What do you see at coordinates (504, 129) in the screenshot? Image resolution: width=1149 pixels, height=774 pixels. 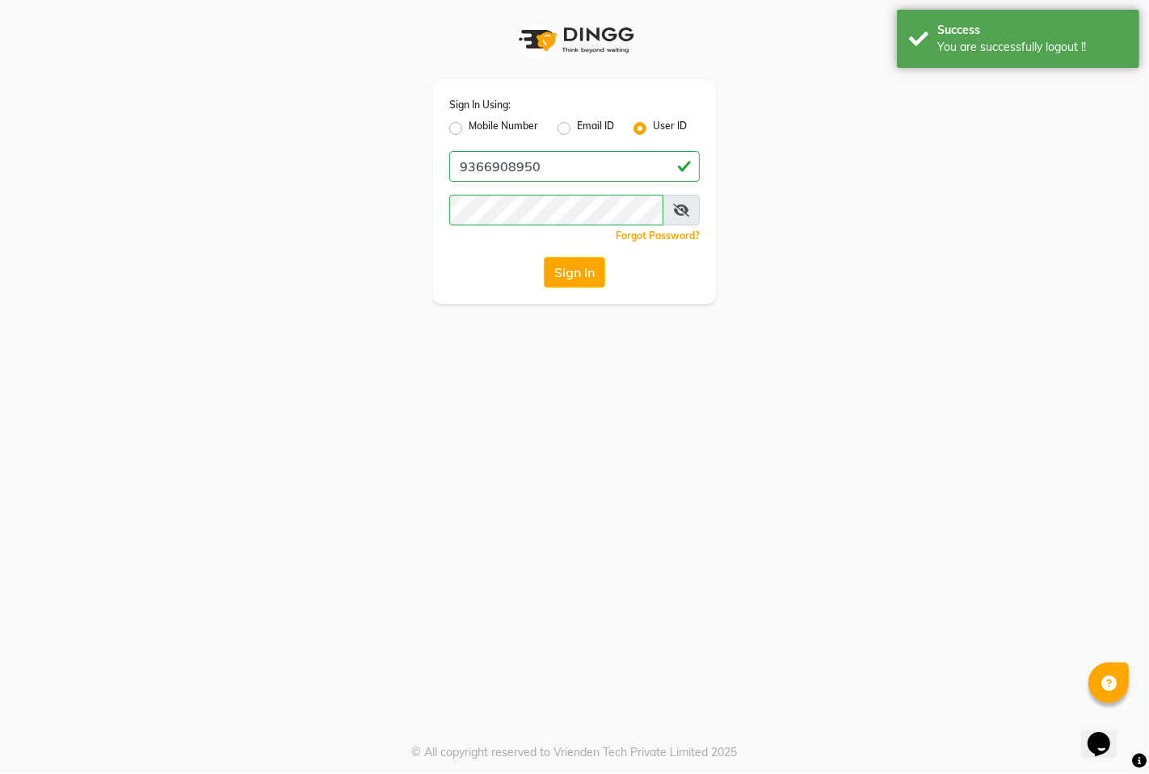 I see `label: Mobile Number` at bounding box center [504, 129].